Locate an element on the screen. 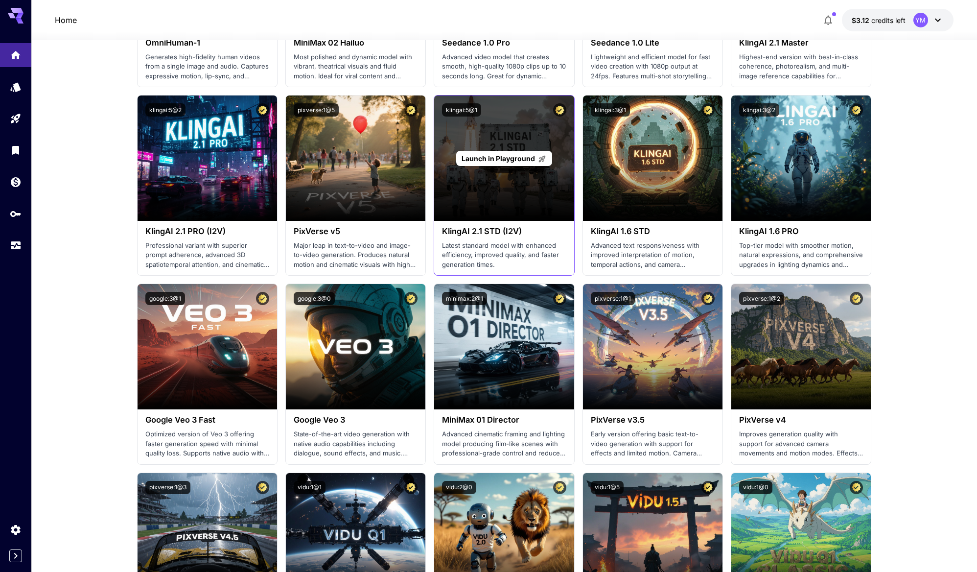 The height and width of the screenshot is (572, 977). p: Most polished and dynamic model with vibrant, theatrical visuals and fluid motion. Ideal for vira... is located at coordinates (356, 67).